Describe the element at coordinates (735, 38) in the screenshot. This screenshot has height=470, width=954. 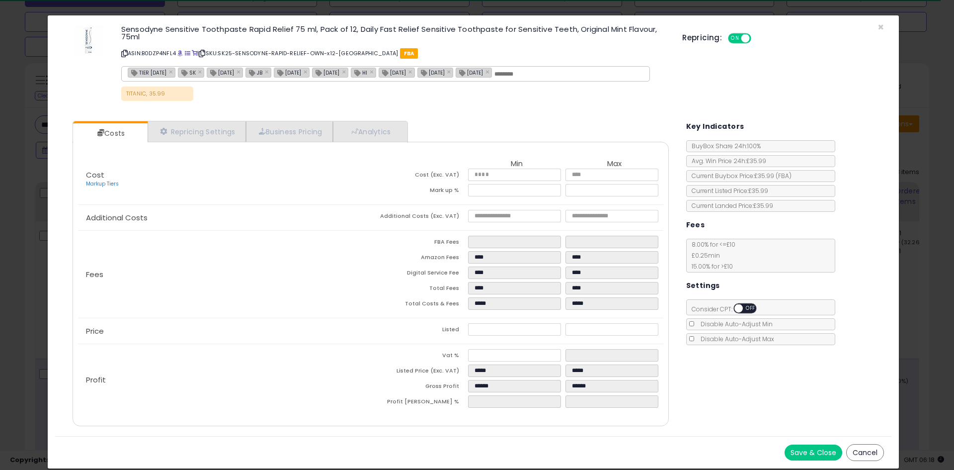
I see `span: ON` at that location.